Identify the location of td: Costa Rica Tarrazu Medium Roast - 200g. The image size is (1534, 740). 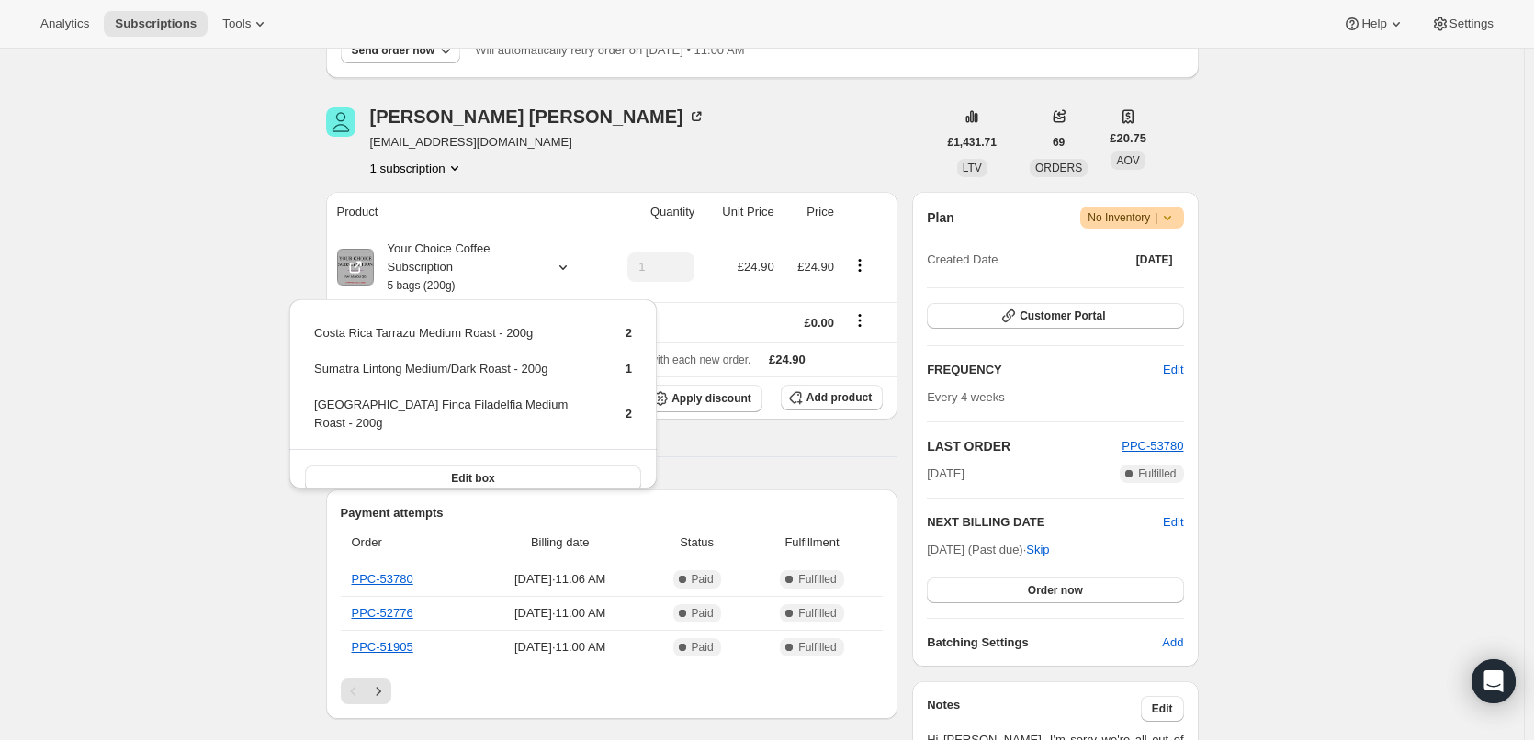
(454, 340).